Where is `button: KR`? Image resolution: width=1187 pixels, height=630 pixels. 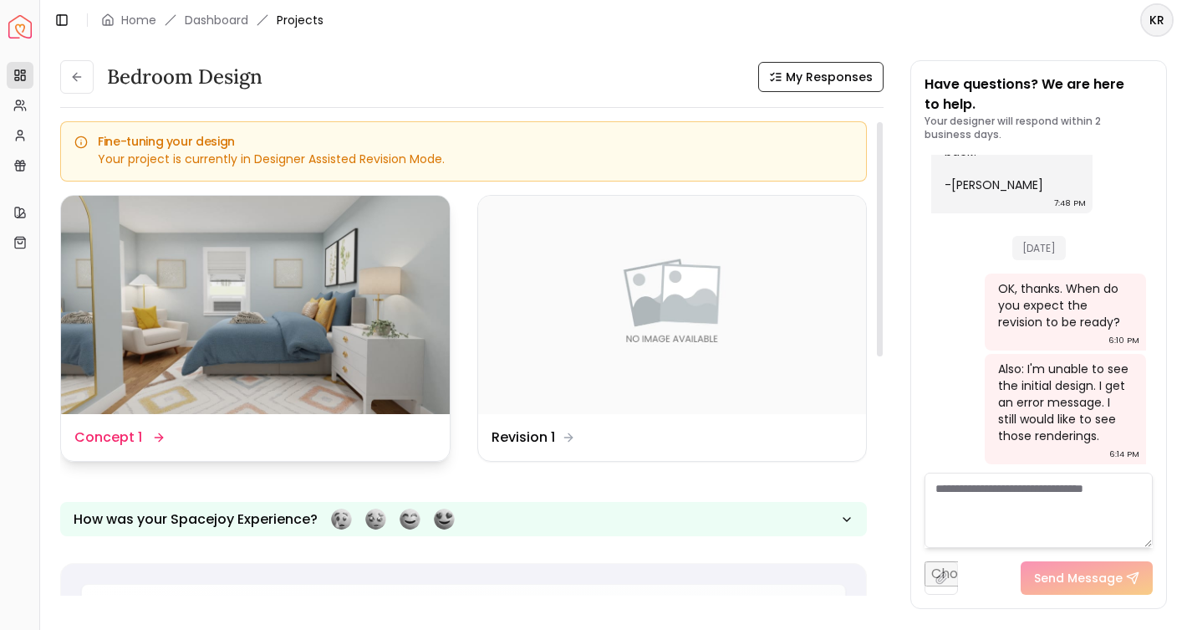
button: KR is located at coordinates (1157, 20).